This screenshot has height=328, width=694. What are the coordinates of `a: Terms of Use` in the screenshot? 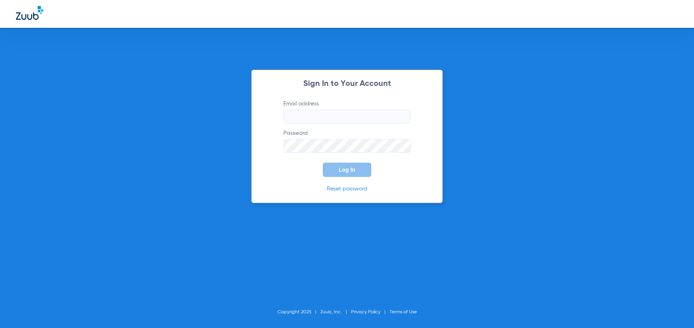 It's located at (403, 312).